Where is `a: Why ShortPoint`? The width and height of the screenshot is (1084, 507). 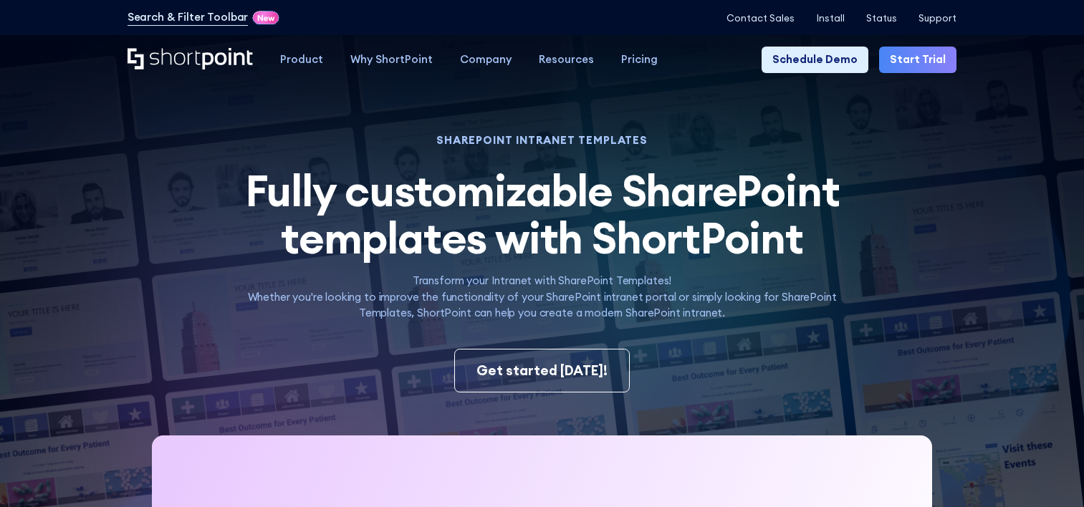
a: Why ShortPoint is located at coordinates (391, 60).